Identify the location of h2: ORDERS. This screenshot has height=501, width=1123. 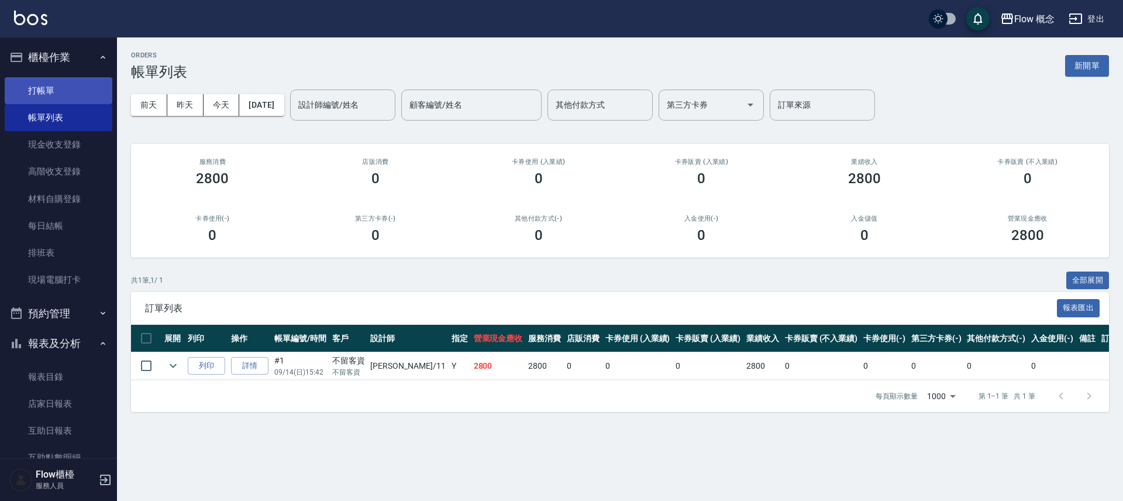
(159, 55).